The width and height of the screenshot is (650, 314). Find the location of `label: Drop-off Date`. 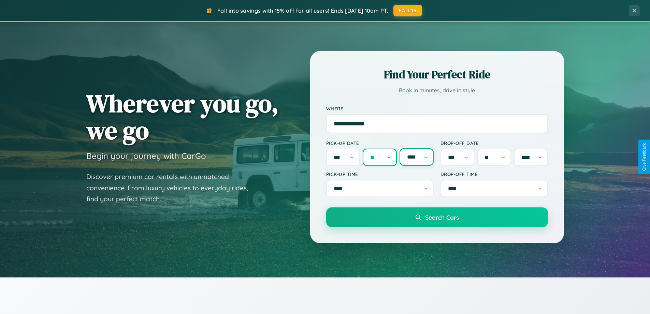

label: Drop-off Date is located at coordinates (494, 143).